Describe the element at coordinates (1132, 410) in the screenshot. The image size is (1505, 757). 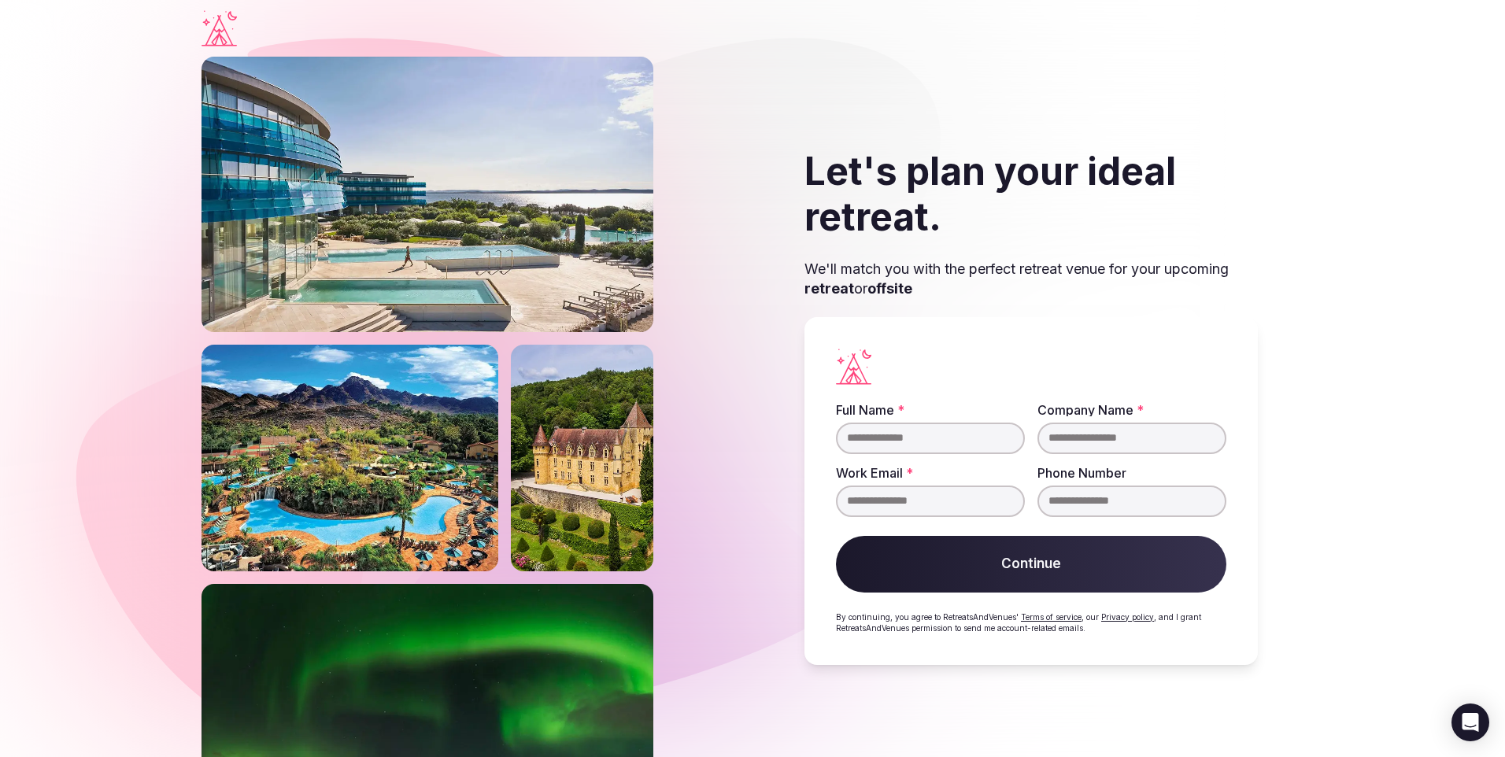
I see `label: Company Name` at that location.